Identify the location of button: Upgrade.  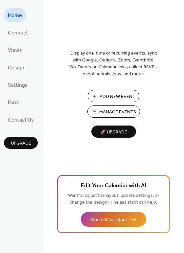
(21, 142).